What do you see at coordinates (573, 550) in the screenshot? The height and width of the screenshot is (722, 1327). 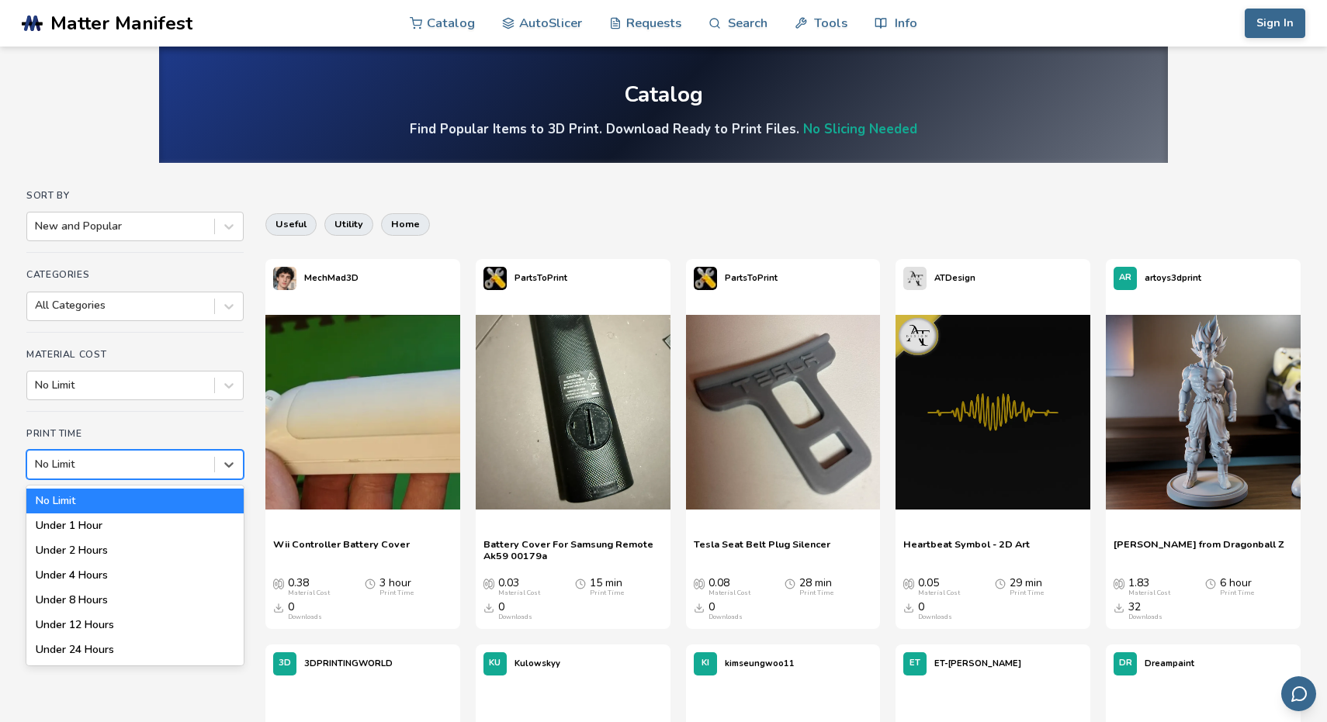 I see `a: Battery Cover For Samsung Remote Ak59 00179a` at bounding box center [573, 550].